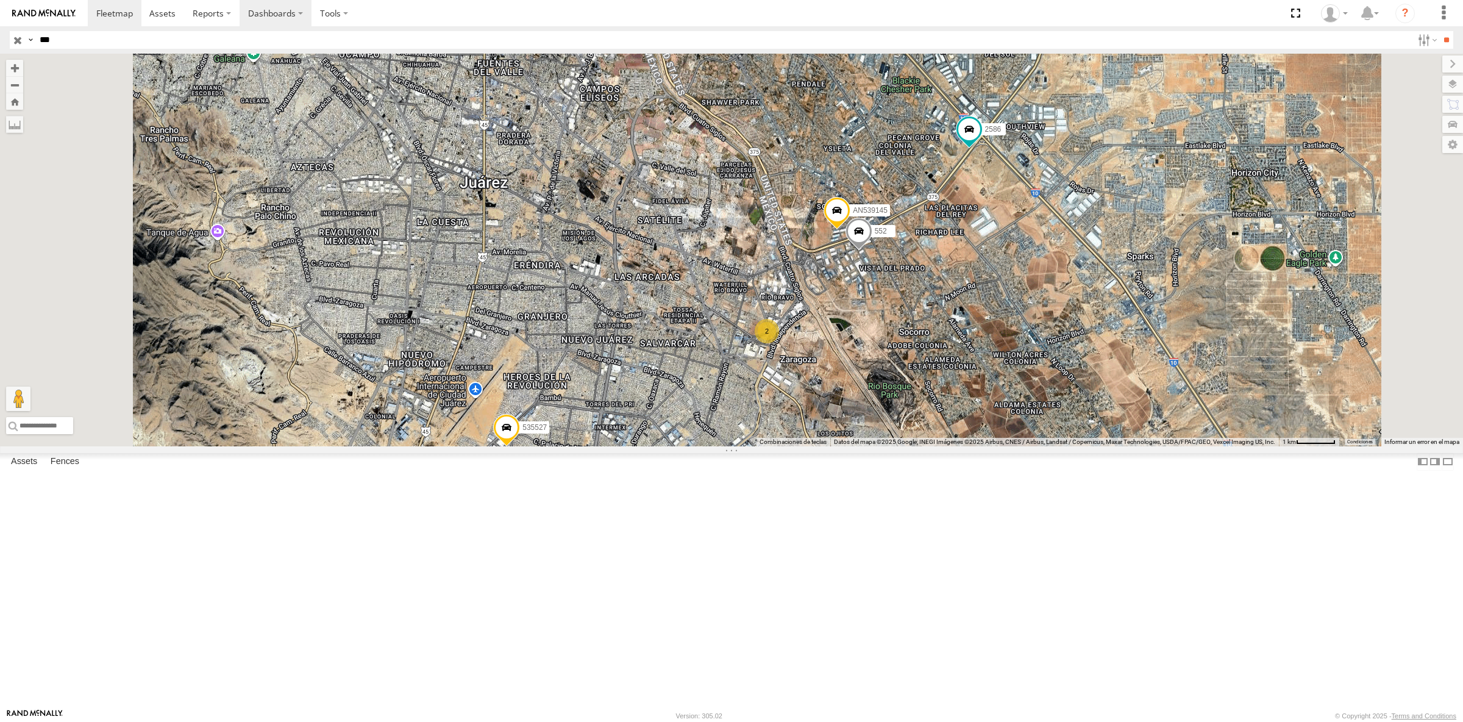  I want to click on button: Zoom out, so click(15, 85).